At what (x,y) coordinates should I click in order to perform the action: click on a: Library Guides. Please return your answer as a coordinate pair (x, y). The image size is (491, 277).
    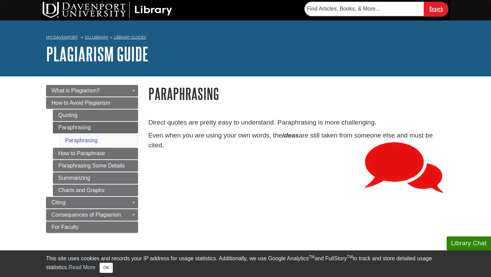
    Looking at the image, I should click on (130, 37).